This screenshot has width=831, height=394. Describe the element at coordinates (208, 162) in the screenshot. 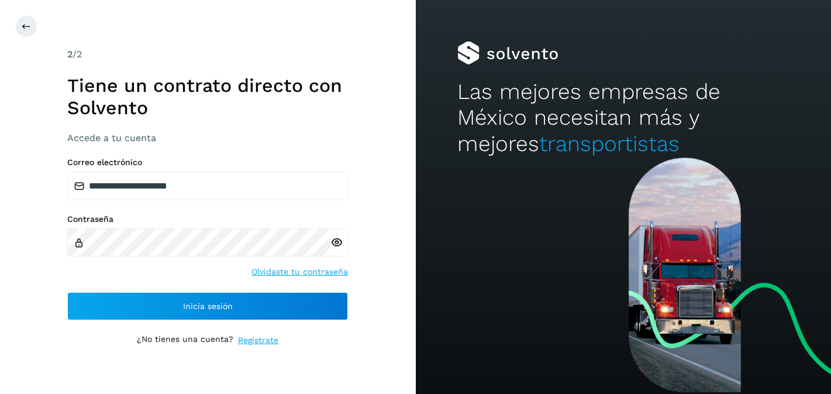

I see `label: Correo electrónico` at that location.